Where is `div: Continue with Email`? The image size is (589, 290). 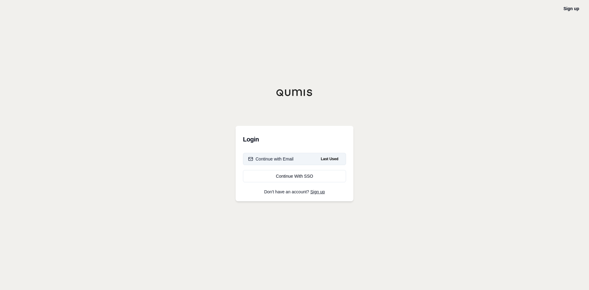
div: Continue with Email is located at coordinates (271, 159).